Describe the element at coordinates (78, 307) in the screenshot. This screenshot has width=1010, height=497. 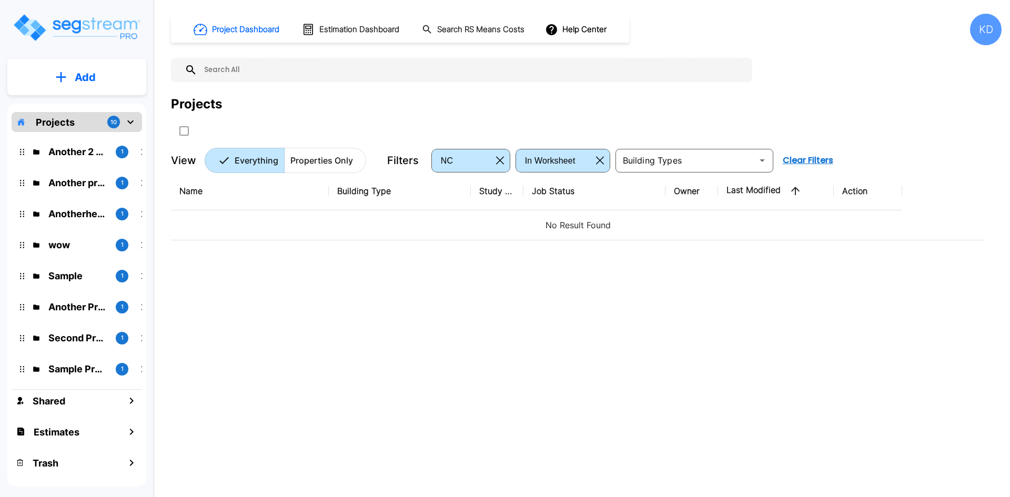
I see `p: Another Project 2` at that location.